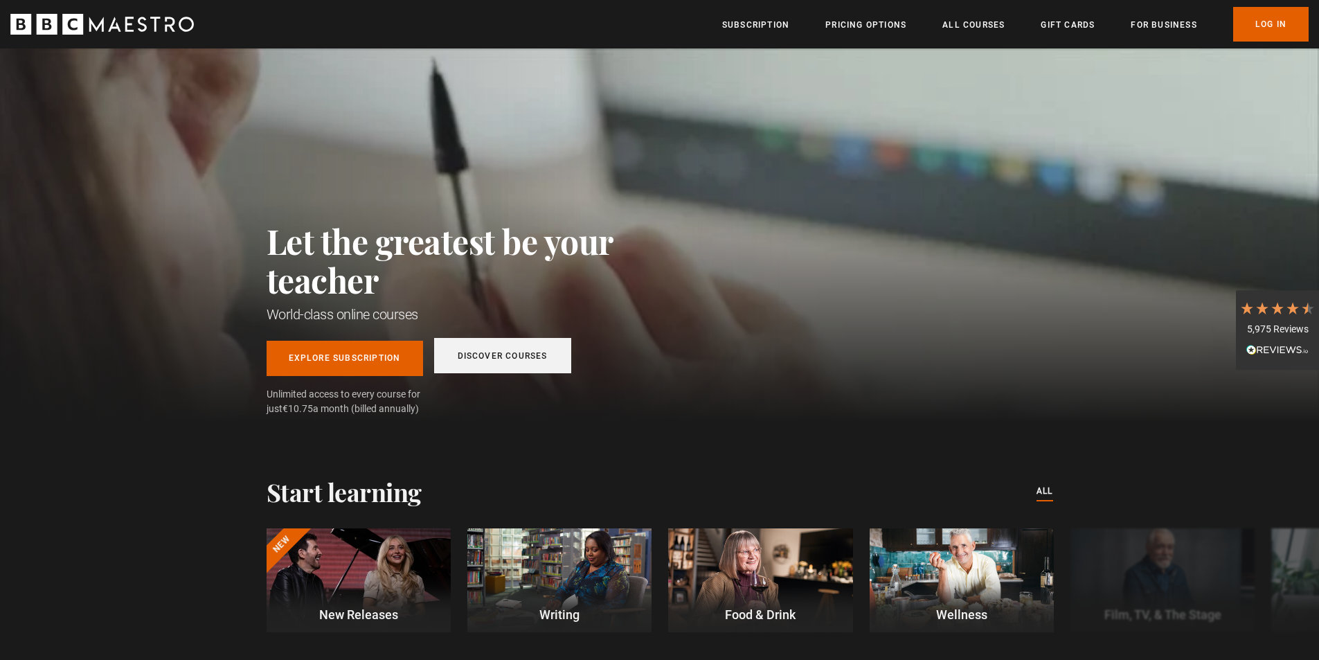  Describe the element at coordinates (760, 614) in the screenshot. I see `p: Food & Drink` at that location.